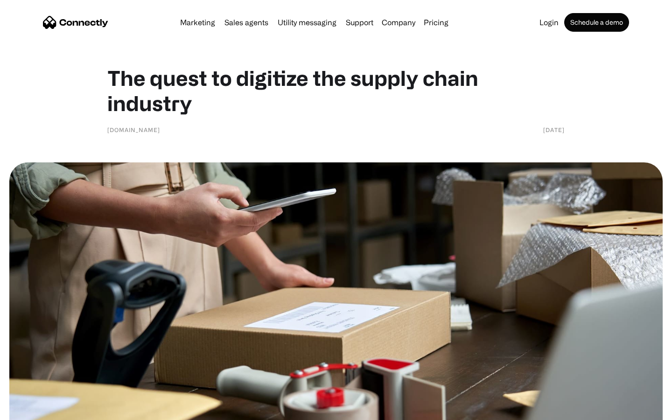 The height and width of the screenshot is (420, 672). Describe the element at coordinates (549, 22) in the screenshot. I see `a: Login` at that location.